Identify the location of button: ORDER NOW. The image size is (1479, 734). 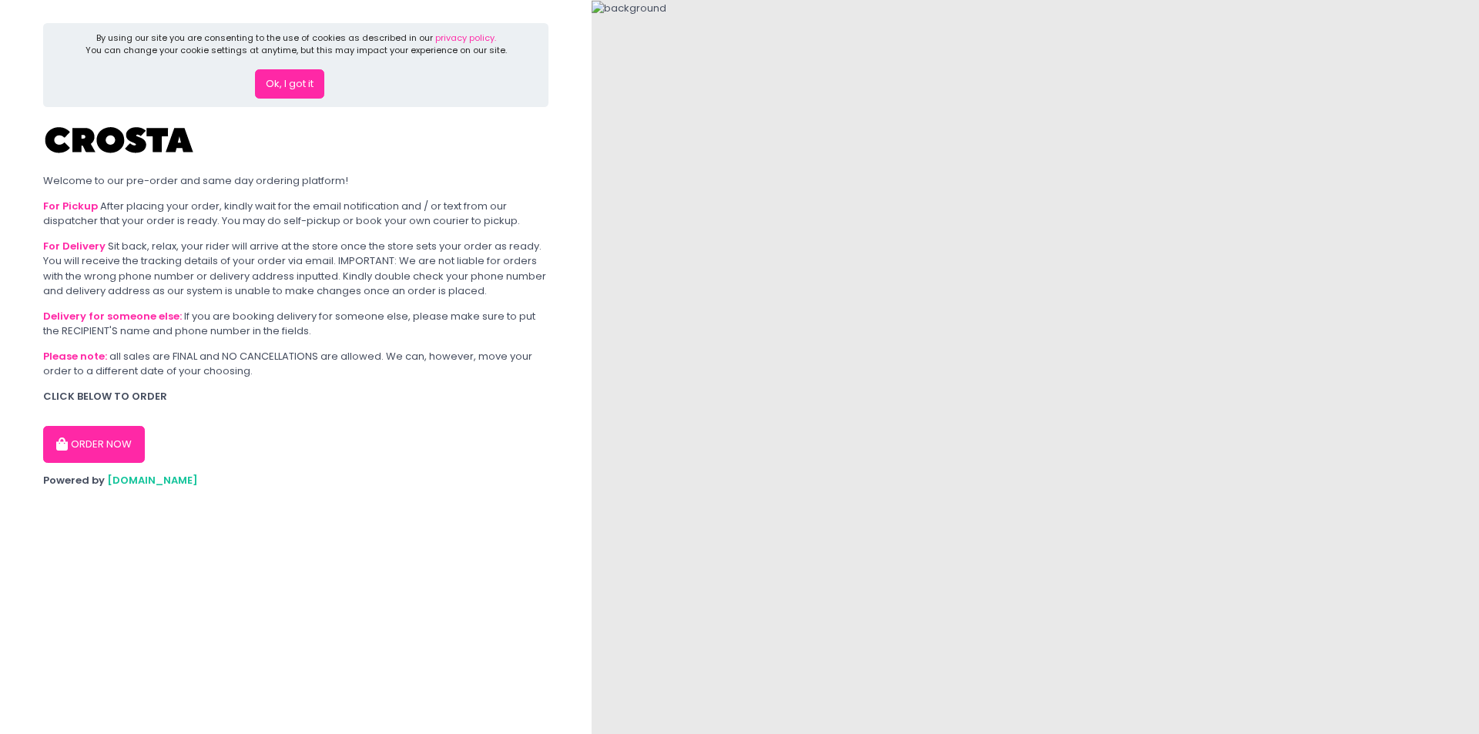
(94, 444).